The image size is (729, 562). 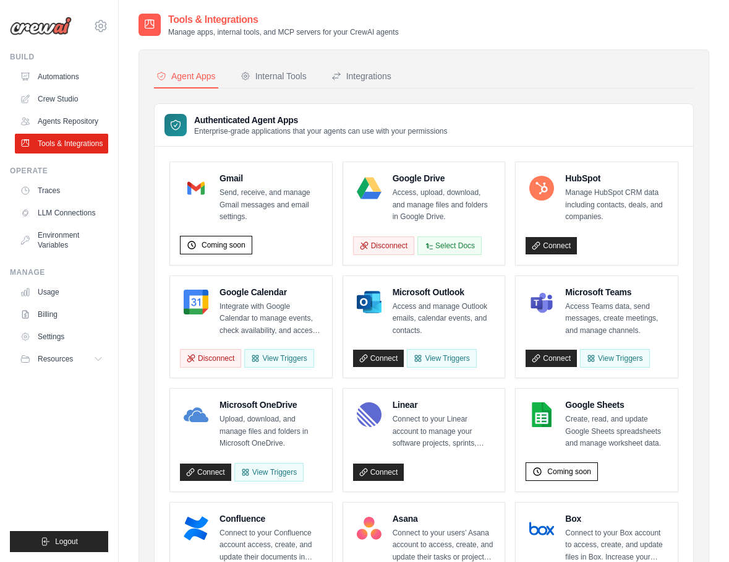 I want to click on img: Logo, so click(x=41, y=26).